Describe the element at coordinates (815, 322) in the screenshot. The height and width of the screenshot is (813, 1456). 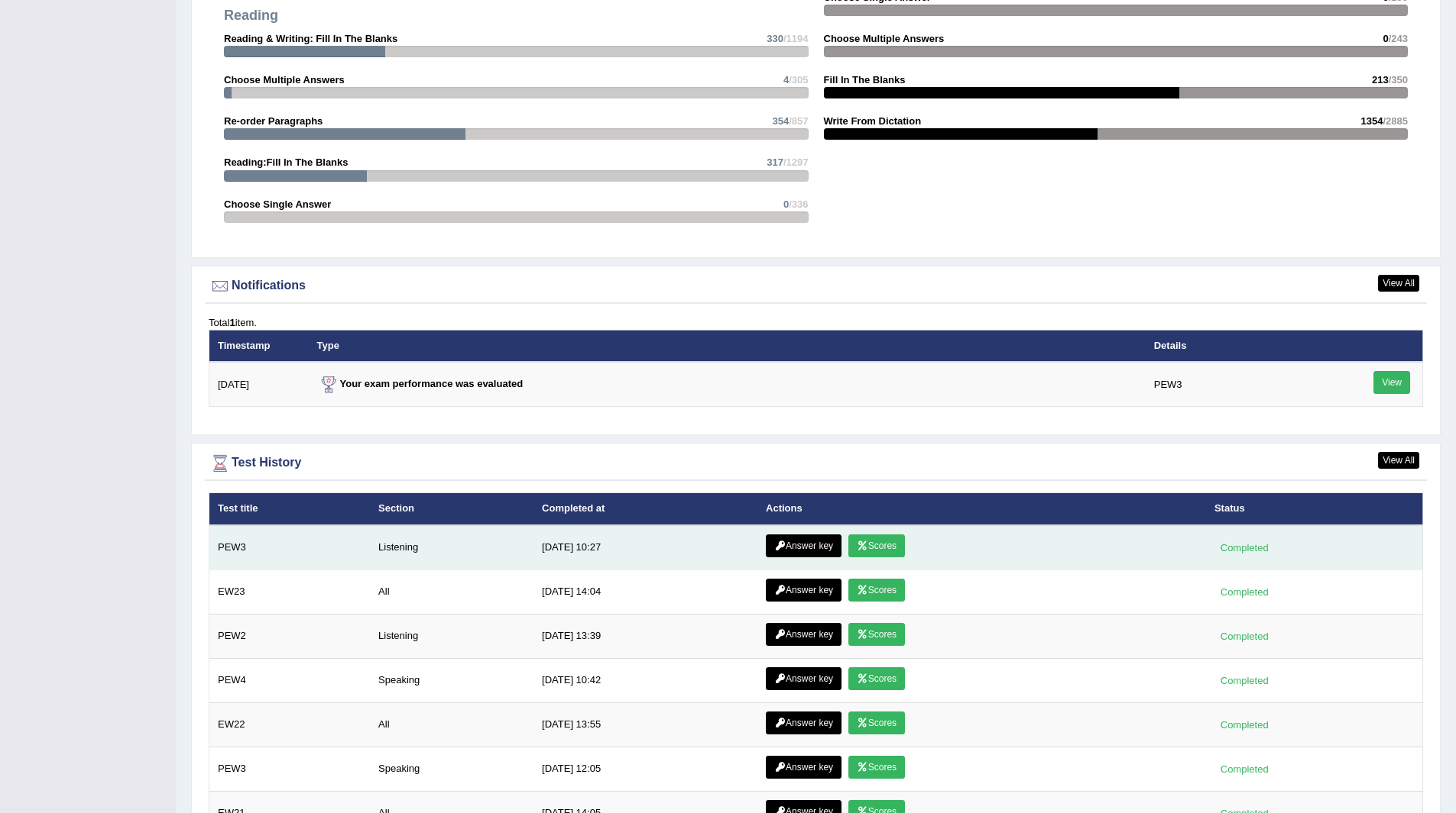
I see `div: Total item.` at that location.